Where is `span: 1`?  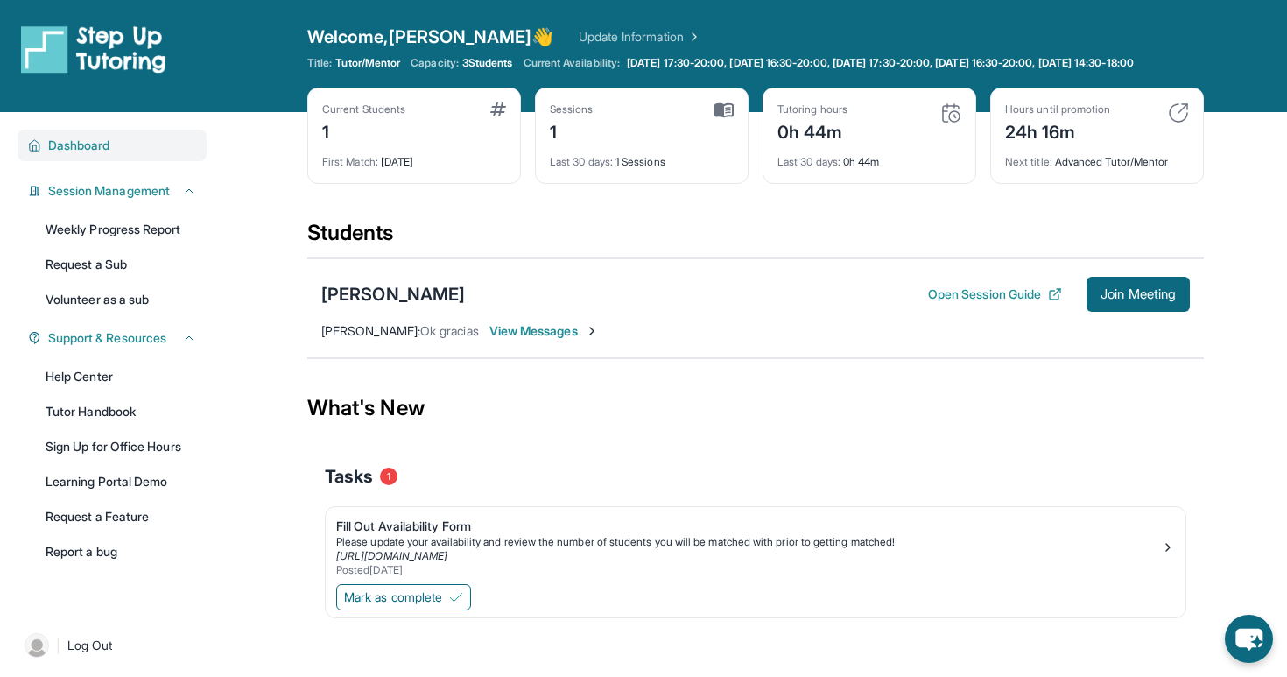
span: 1 is located at coordinates (389, 476).